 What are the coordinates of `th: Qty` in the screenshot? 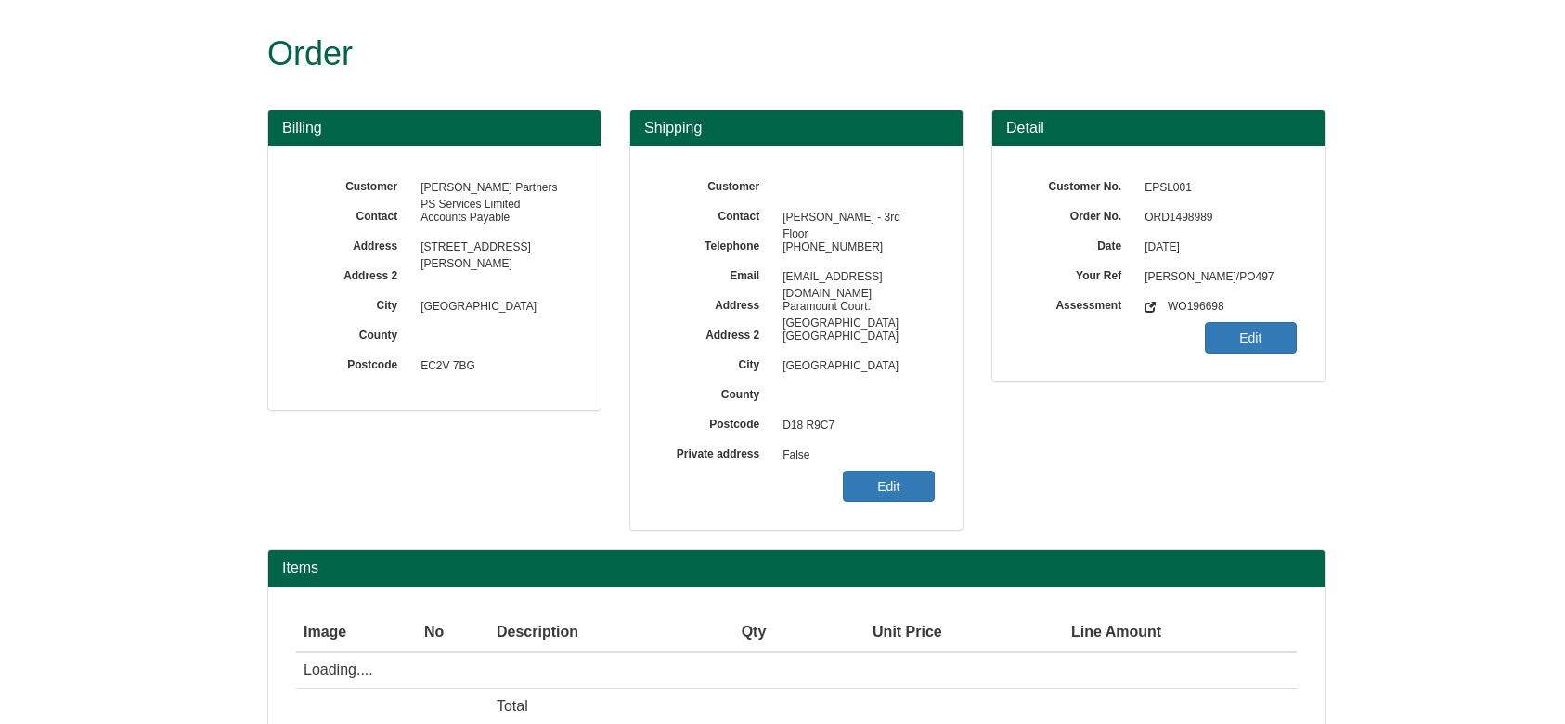 It's located at (732, 633).